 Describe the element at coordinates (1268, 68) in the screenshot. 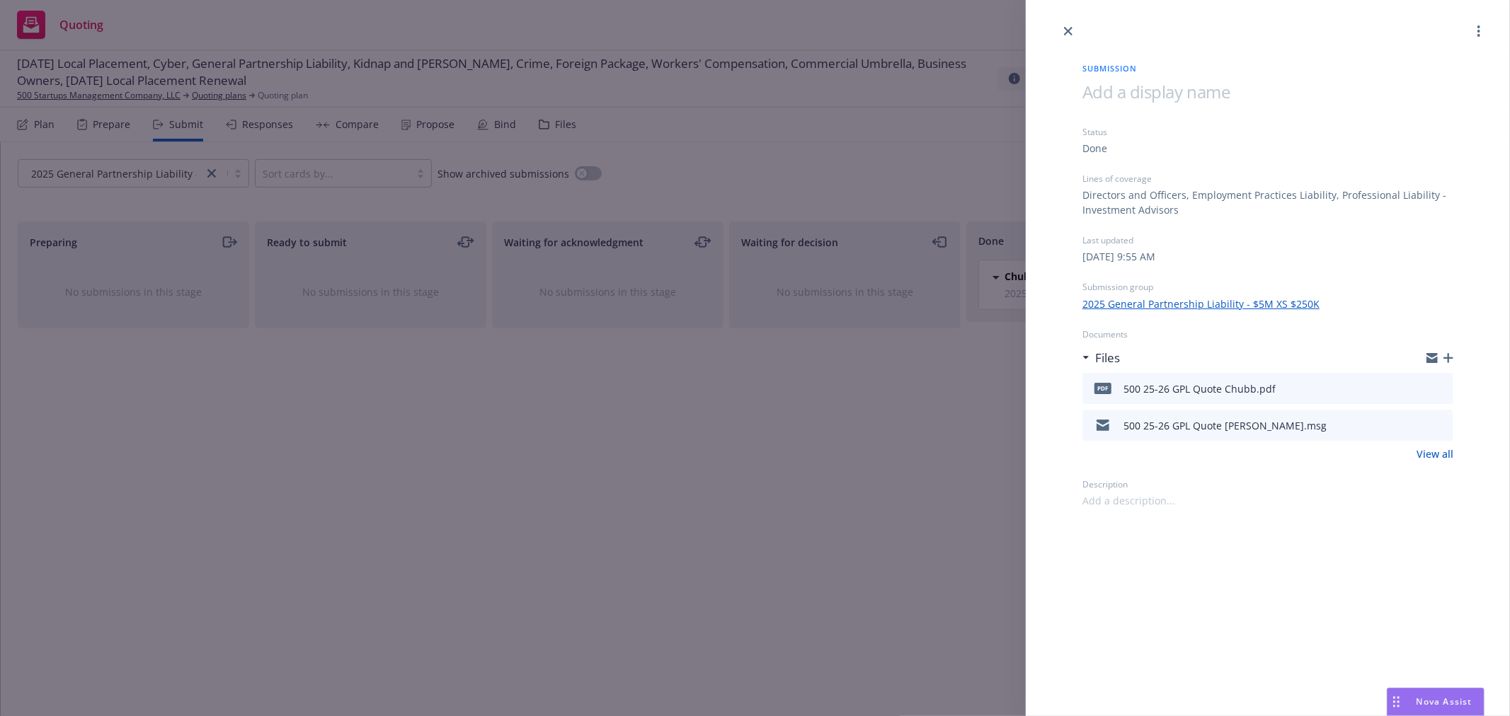

I see `span: Submission` at that location.